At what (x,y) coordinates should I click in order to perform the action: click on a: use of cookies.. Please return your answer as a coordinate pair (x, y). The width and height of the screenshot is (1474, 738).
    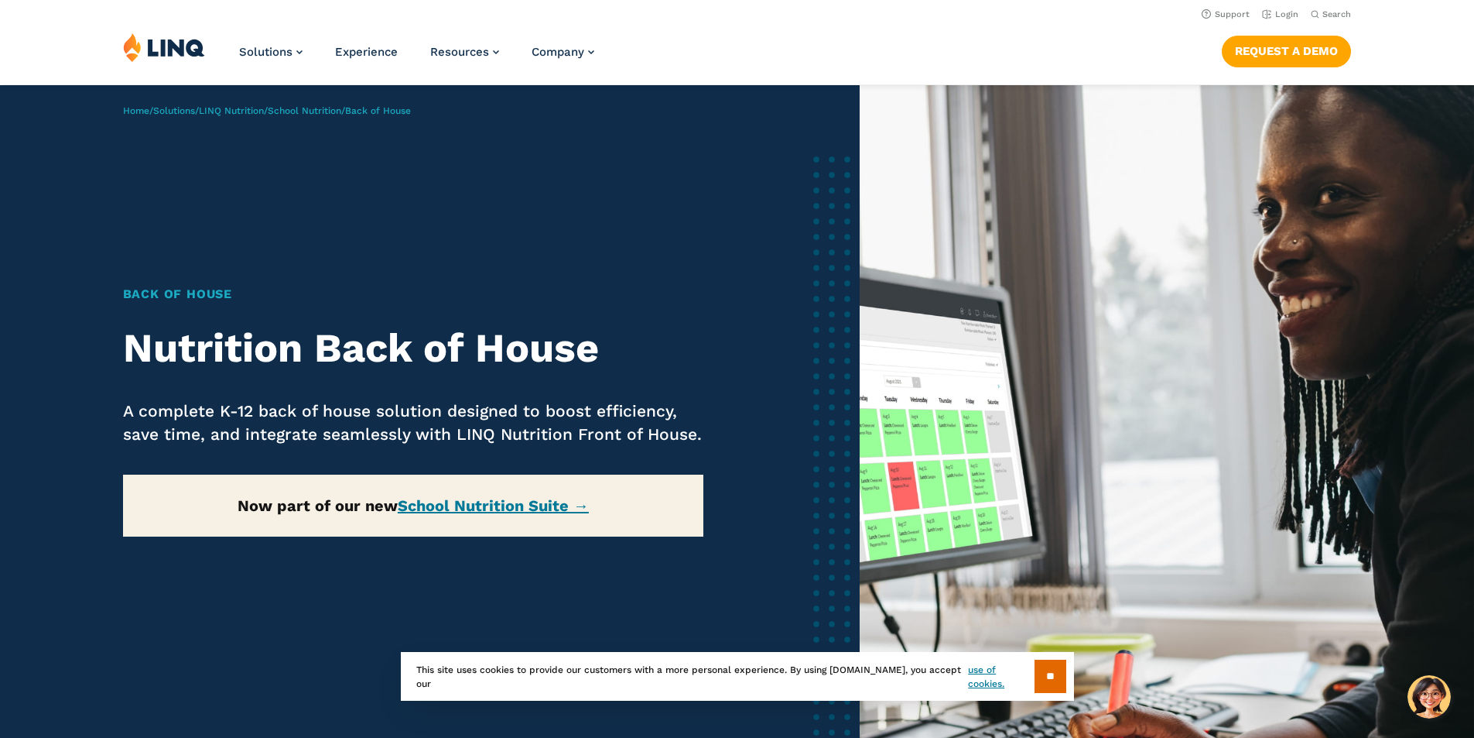
    Looking at the image, I should click on (1001, 676).